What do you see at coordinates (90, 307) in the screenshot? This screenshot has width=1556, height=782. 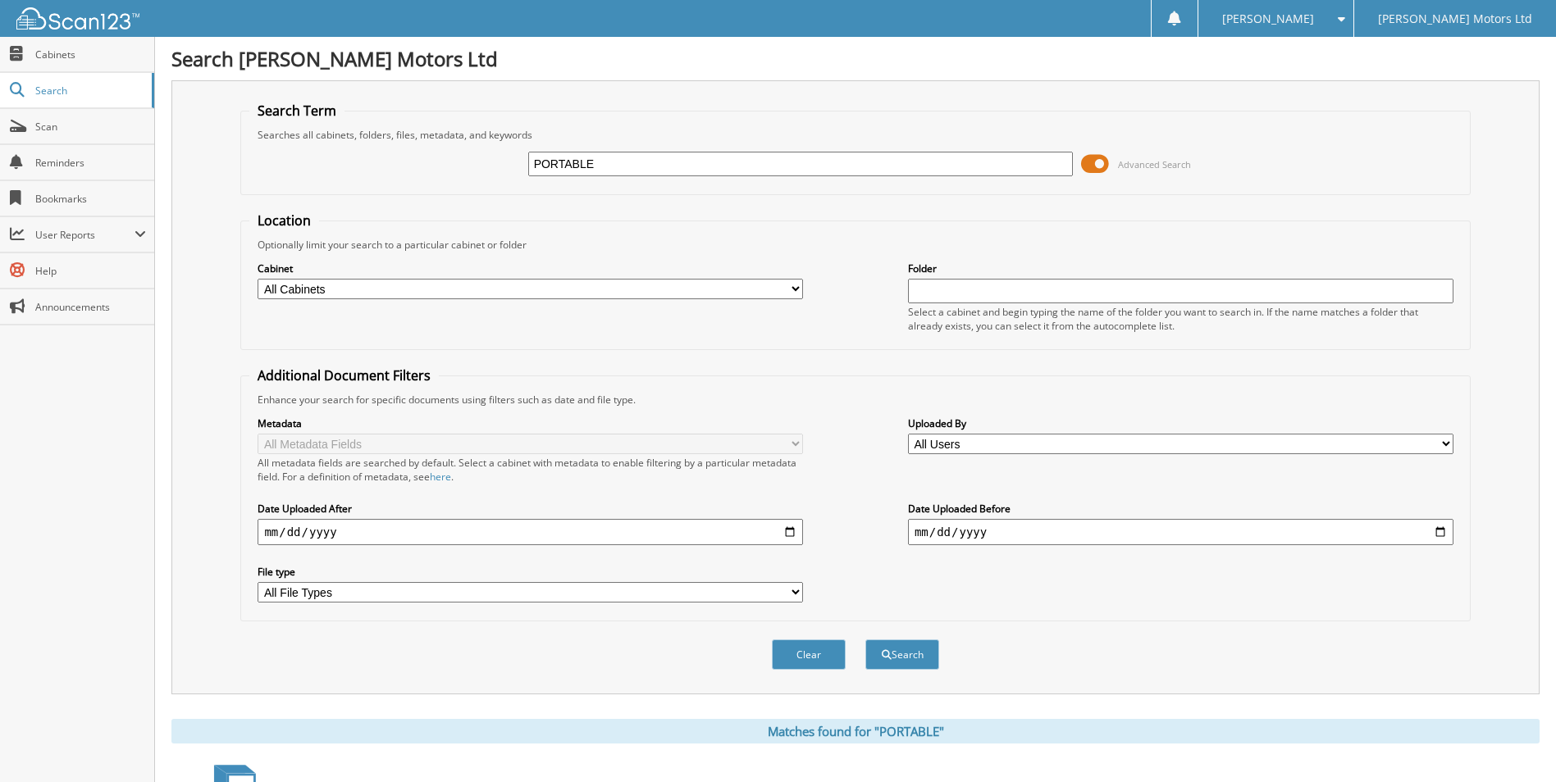 I see `span: Announcements` at bounding box center [90, 307].